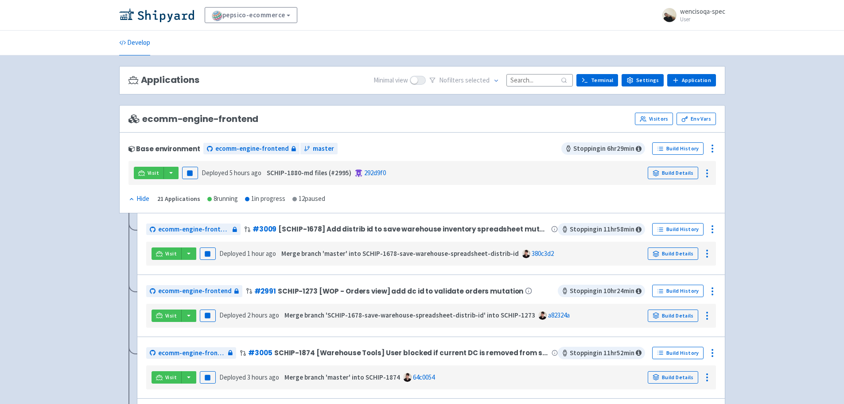  I want to click on a: #2991, so click(265, 291).